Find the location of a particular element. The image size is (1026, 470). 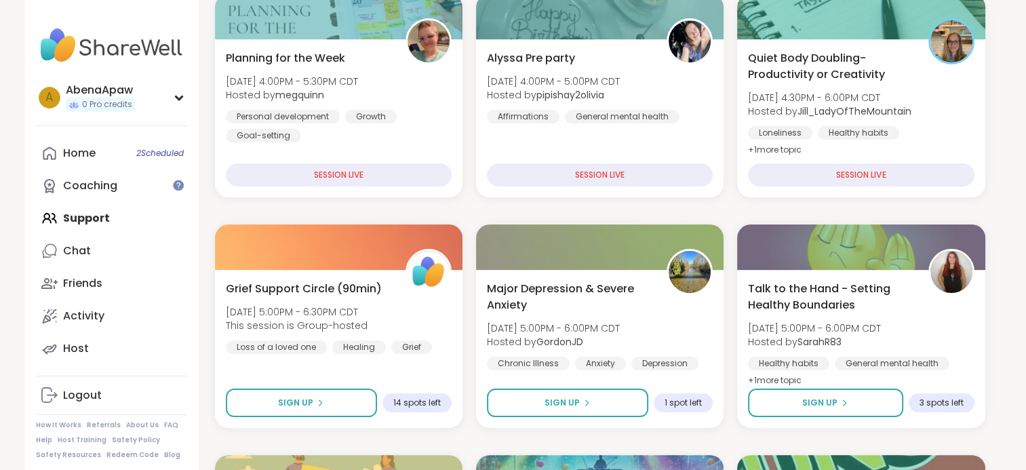

a: How It Works is located at coordinates (58, 425).